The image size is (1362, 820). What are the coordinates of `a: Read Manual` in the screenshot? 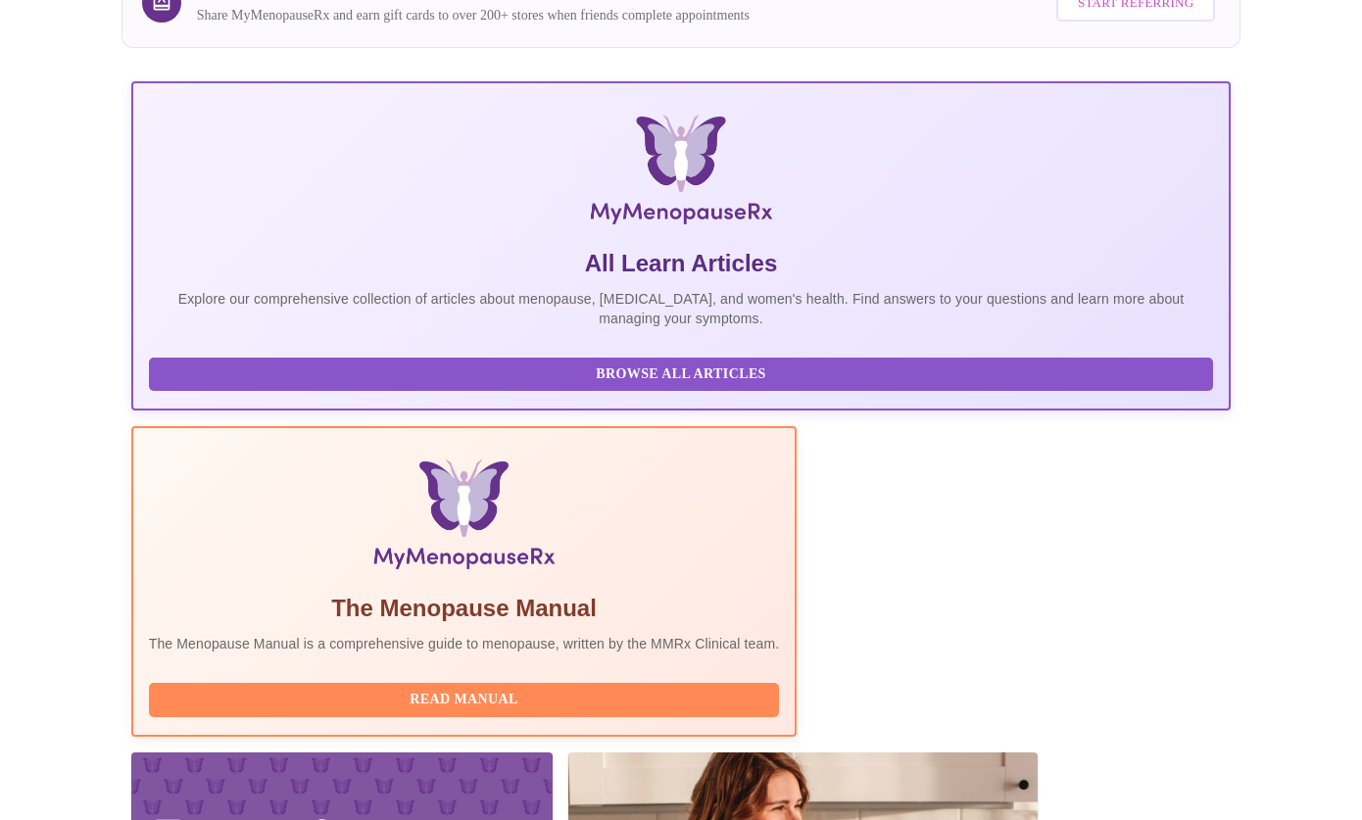 It's located at (466, 698).